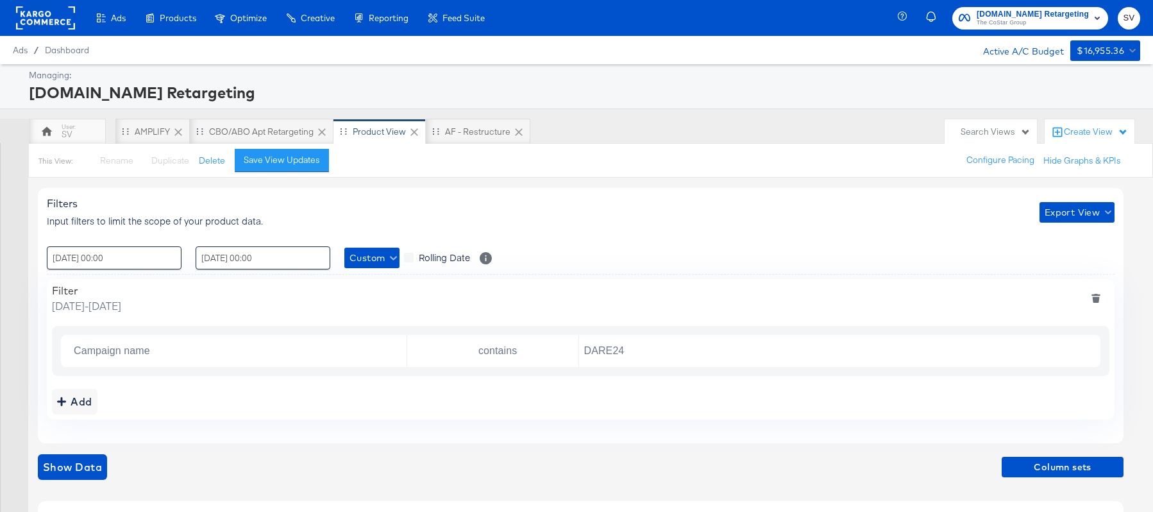 The height and width of the screenshot is (512, 1153). What do you see at coordinates (583, 75) in the screenshot?
I see `div: Managing:` at bounding box center [583, 75].